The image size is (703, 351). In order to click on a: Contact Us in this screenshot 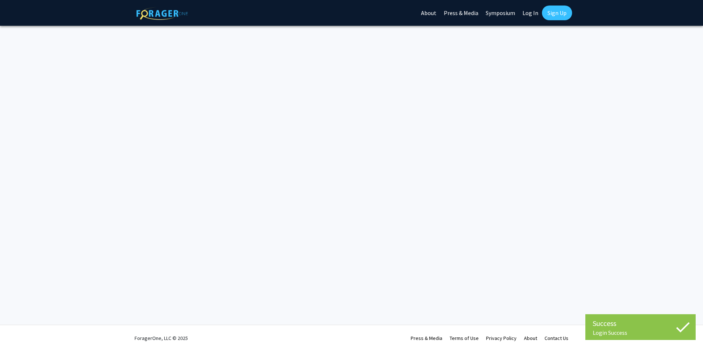, I will do `click(556, 338)`.